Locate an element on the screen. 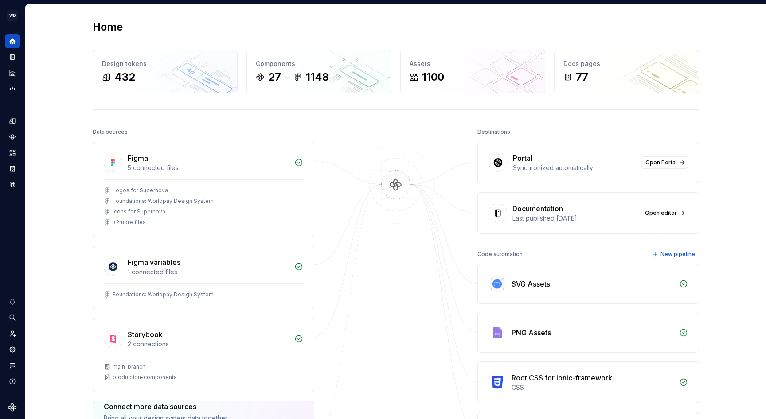 The image size is (766, 419). div: Synchronized automatically is located at coordinates (574, 168).